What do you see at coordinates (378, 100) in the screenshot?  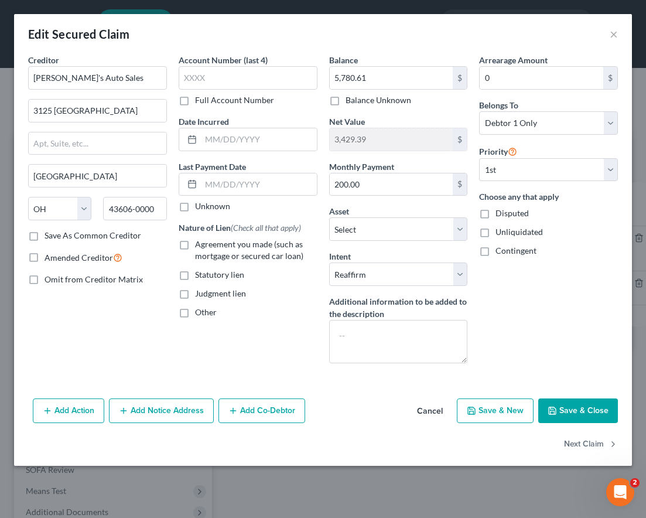 I see `label: Balance Unknown` at bounding box center [378, 100].